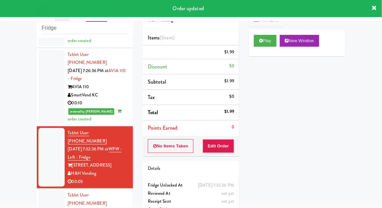 This screenshot has width=382, height=208. What do you see at coordinates (167, 37) in the screenshot?
I see `span: (1 )` at bounding box center [167, 37].